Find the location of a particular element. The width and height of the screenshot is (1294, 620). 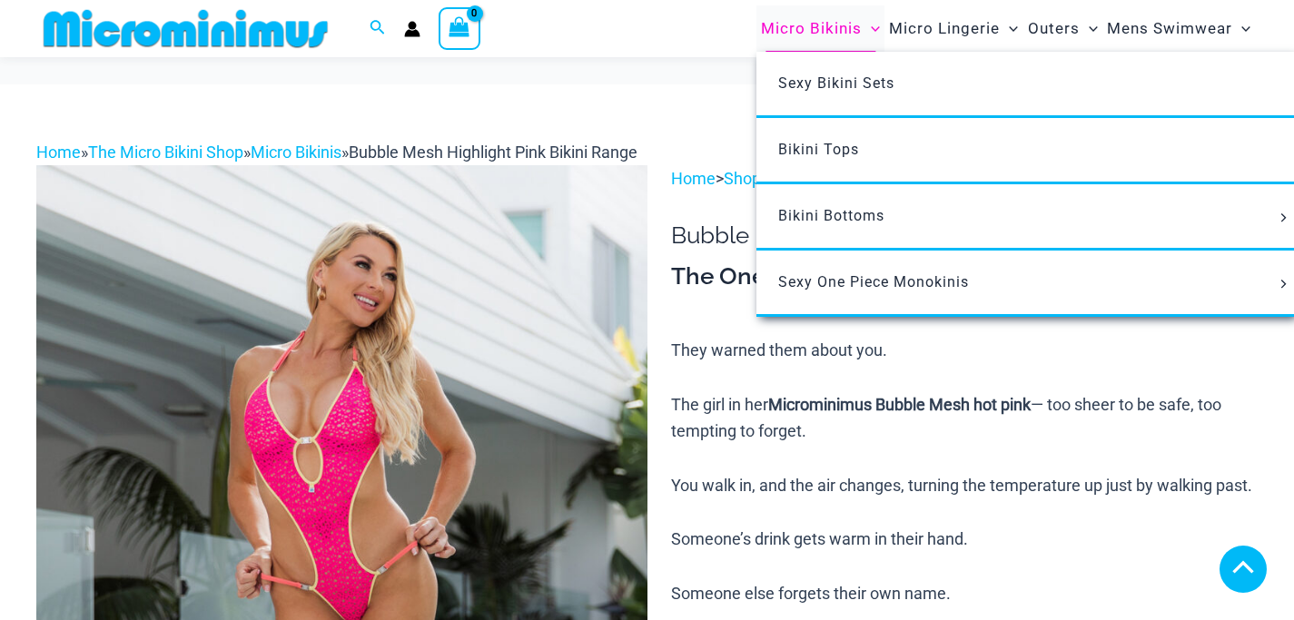

nav: Site Navigation is located at coordinates (1005, 28).